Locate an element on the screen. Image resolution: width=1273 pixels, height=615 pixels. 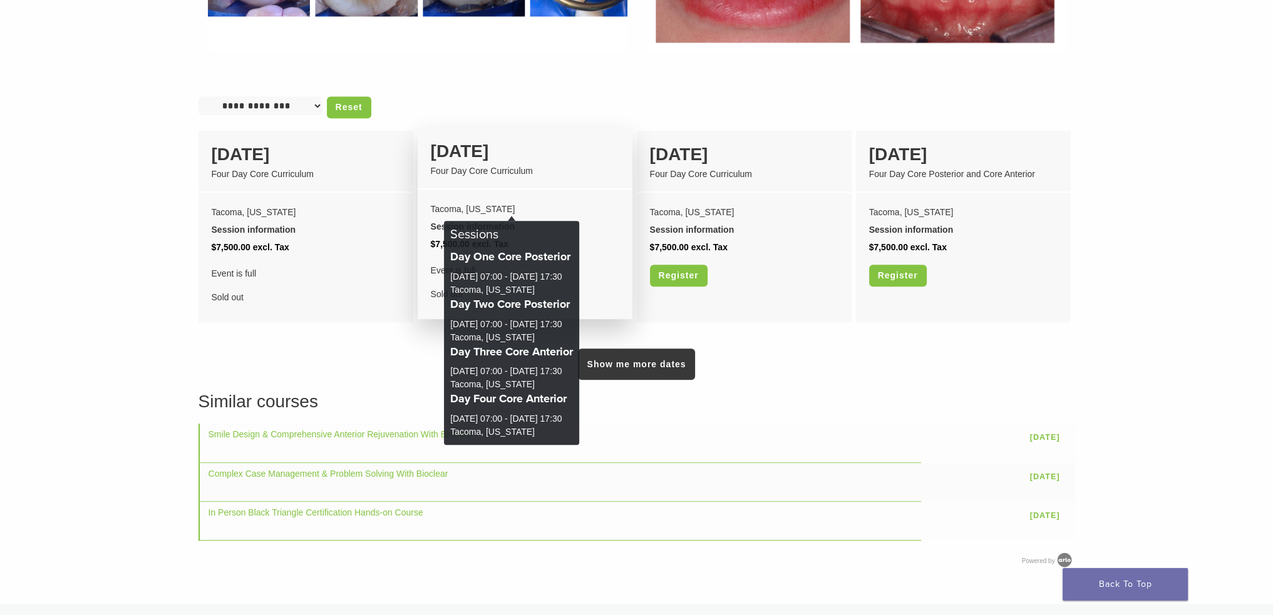
h5: Sessions is located at coordinates (512, 235).